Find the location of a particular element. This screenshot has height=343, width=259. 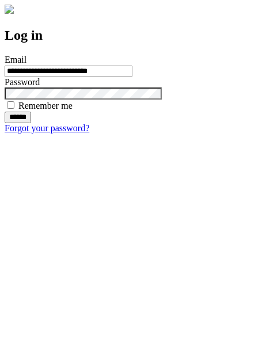

label: Email is located at coordinates (16, 59).